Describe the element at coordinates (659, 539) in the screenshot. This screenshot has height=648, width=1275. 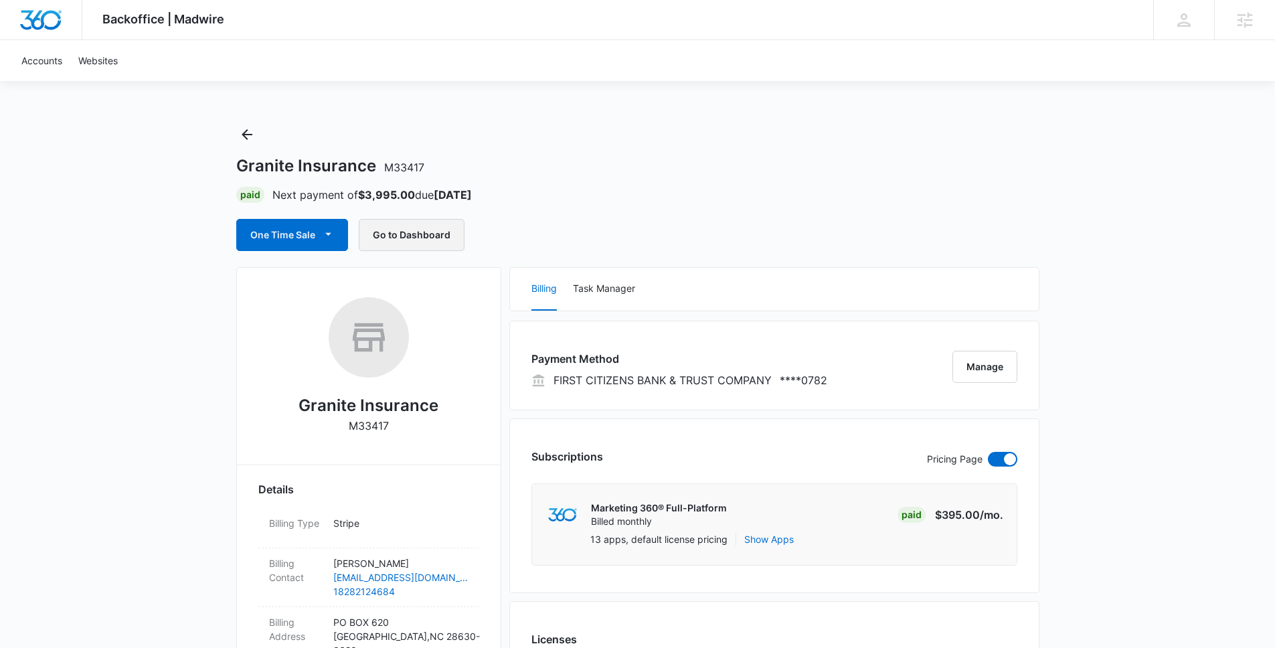
I see `p: 13 apps, default license pricing` at that location.